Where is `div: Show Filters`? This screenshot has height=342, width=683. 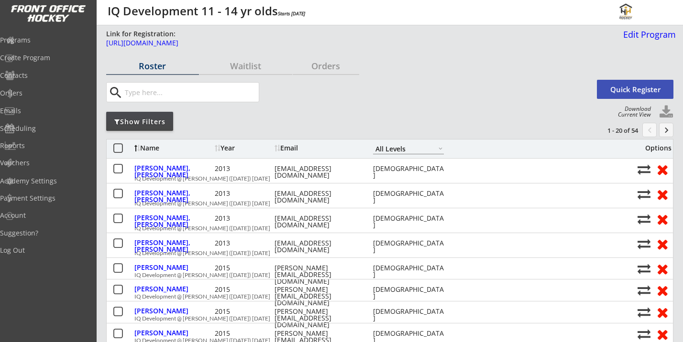
div: Show Filters is located at coordinates (140, 122).